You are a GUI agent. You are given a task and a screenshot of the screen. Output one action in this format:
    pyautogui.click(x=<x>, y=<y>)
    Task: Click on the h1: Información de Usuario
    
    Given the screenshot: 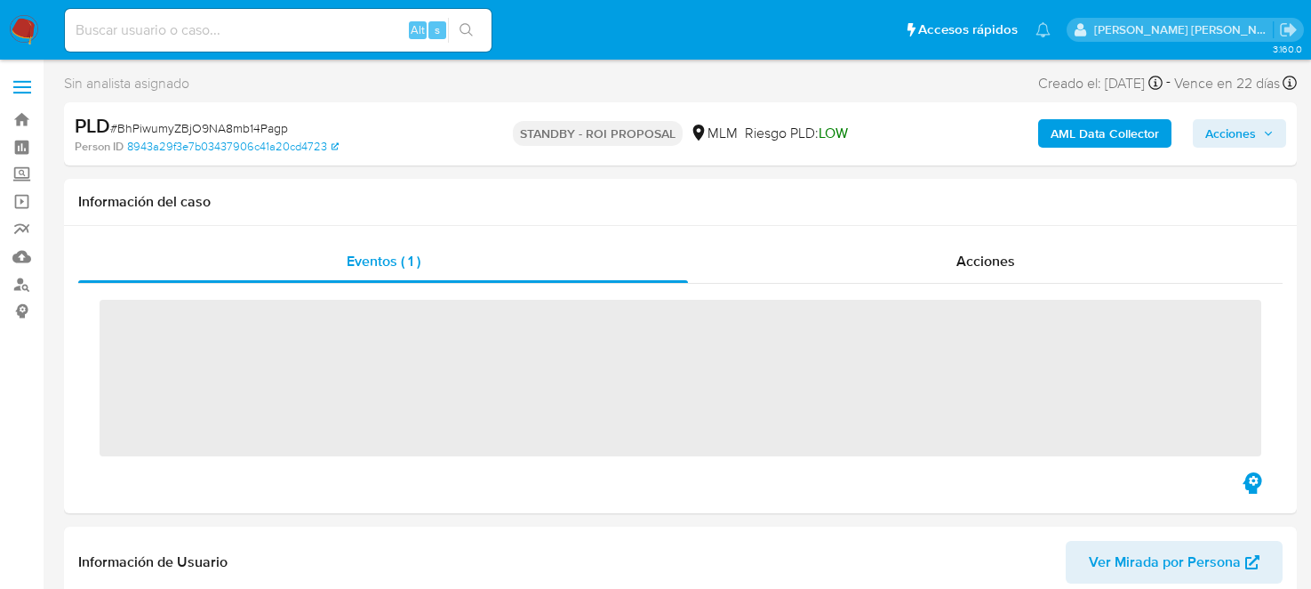 What is the action you would take?
    pyautogui.click(x=153, y=562)
    